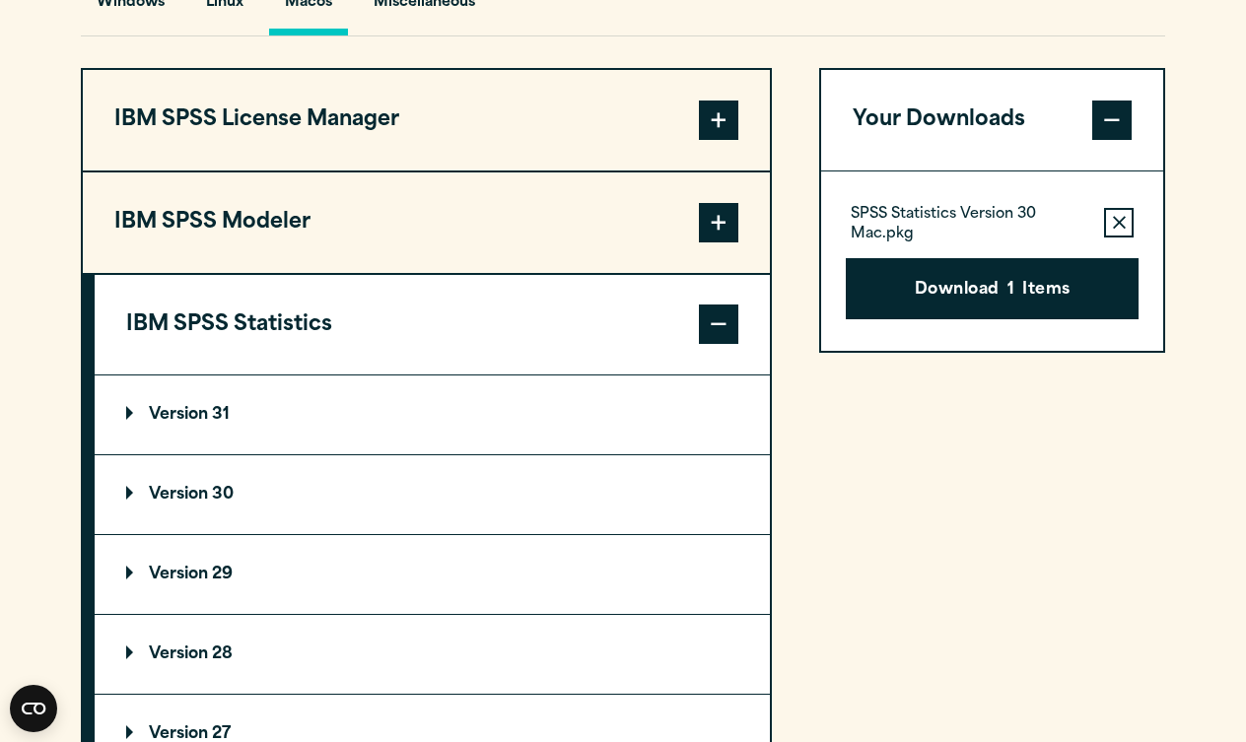  What do you see at coordinates (432, 495) in the screenshot?
I see `summary: Version 30` at bounding box center [432, 495].